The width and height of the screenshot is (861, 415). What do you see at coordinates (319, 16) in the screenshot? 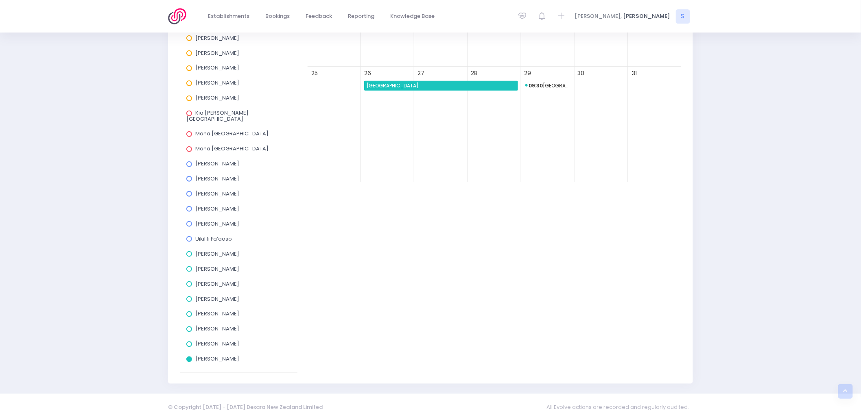
I see `a: Feedback` at bounding box center [319, 16].